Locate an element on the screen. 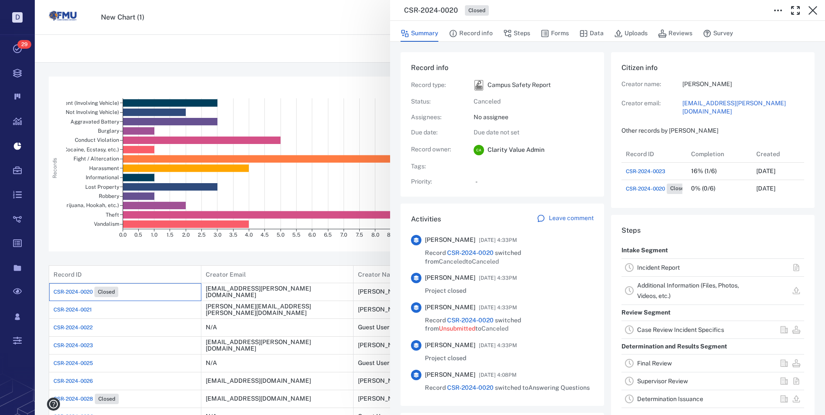 Image resolution: width=825 pixels, height=415 pixels. button: Toggle Fullscreen is located at coordinates (795, 10).